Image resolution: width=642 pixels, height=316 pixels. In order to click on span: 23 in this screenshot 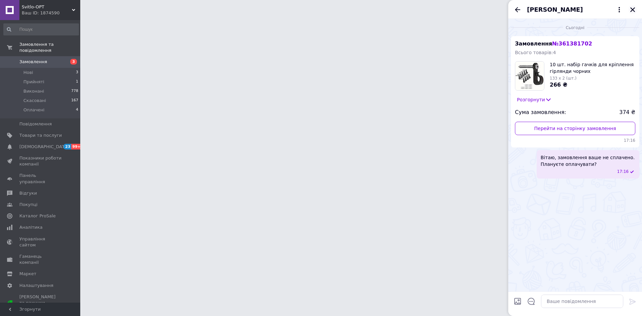, I will do `click(67, 146)`.